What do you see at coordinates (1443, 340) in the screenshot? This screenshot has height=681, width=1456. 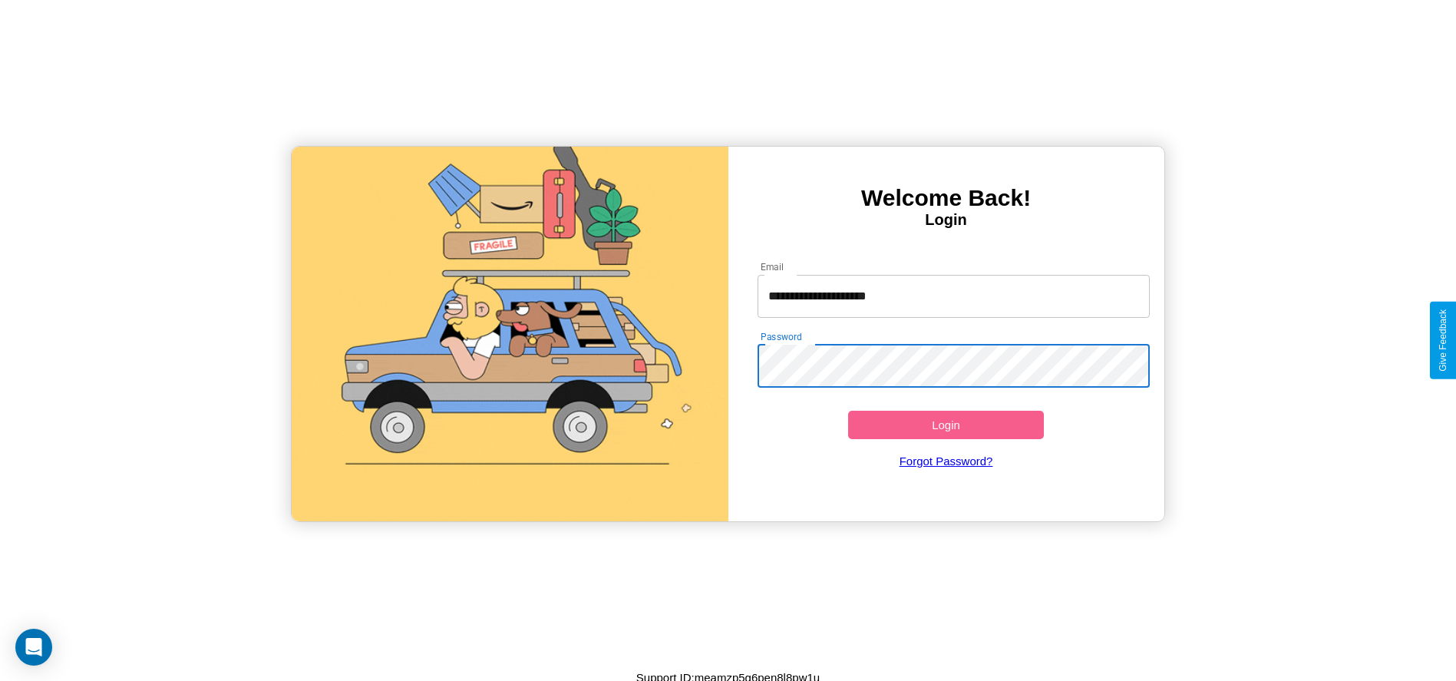 I see `div: Give Feedback` at bounding box center [1443, 340].